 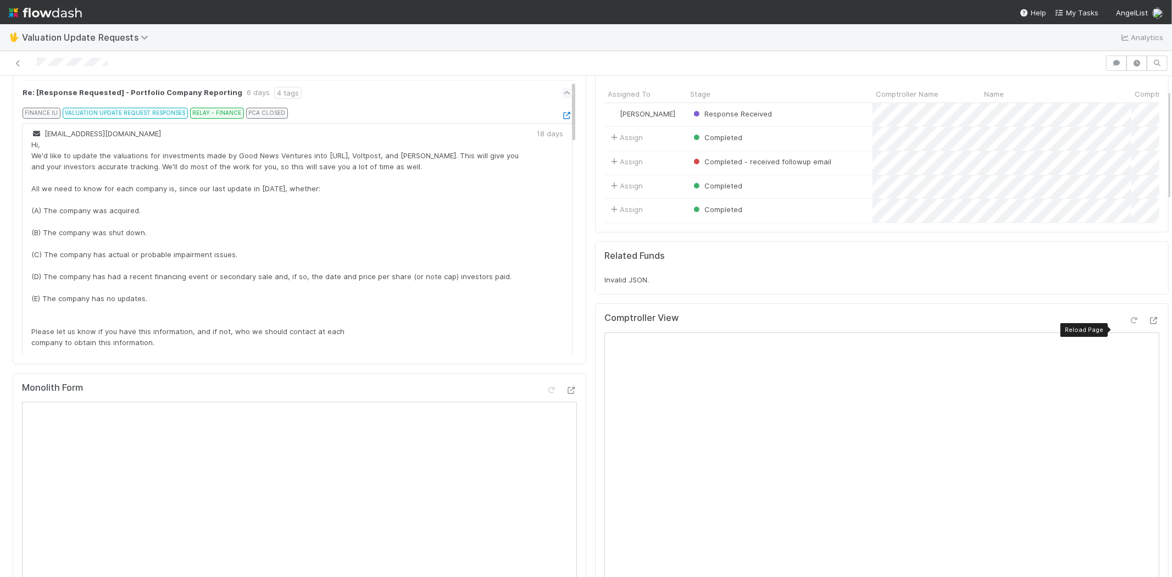 What do you see at coordinates (634, 256) in the screenshot?
I see `h5: Related Funds` at bounding box center [634, 256].